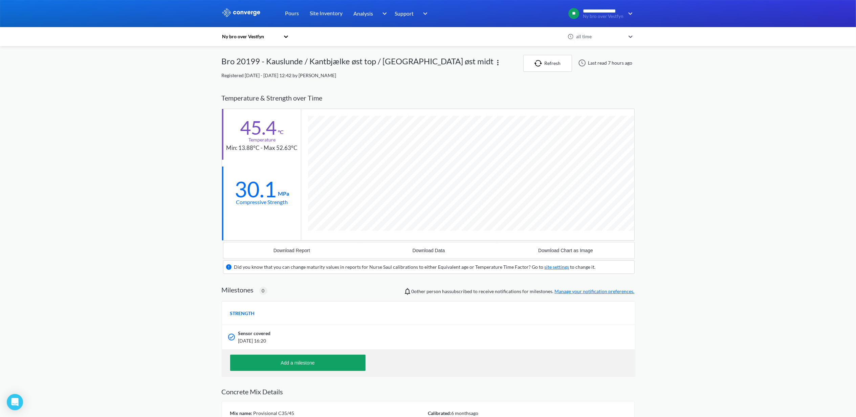 This screenshot has height=417, width=856. I want to click on span: Support, so click(405, 13).